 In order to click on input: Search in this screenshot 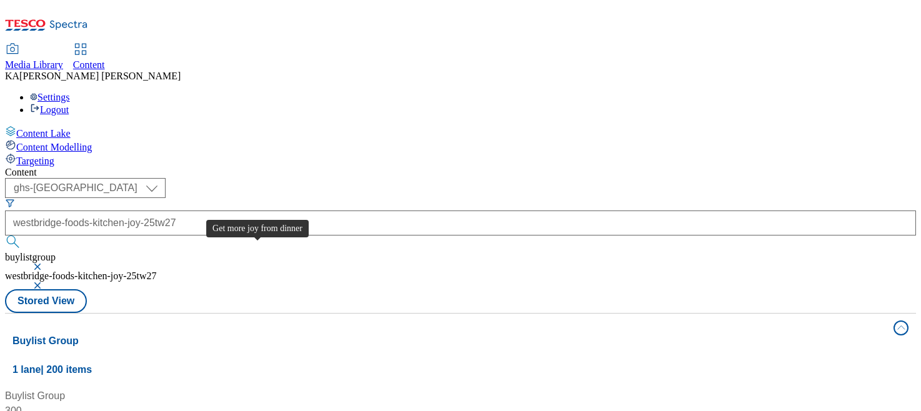, I will do `click(461, 223)`.